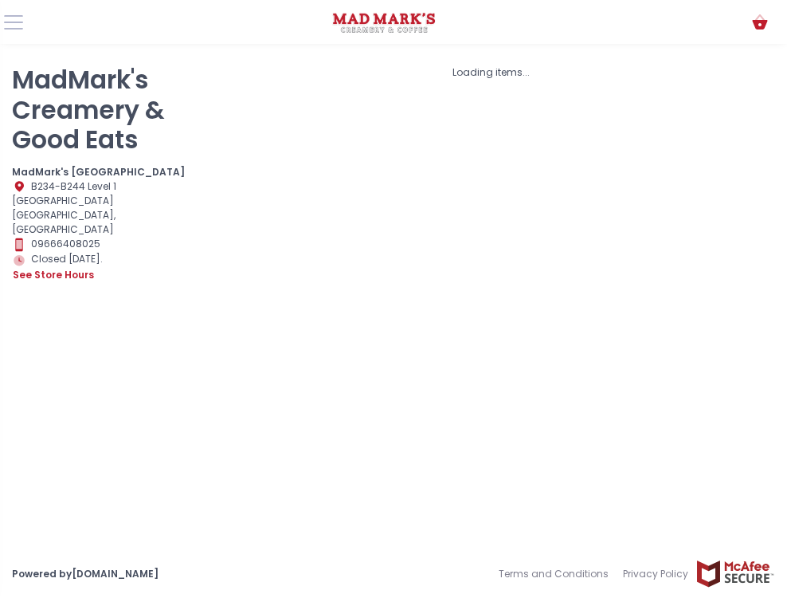 This screenshot has height=598, width=787. What do you see at coordinates (557, 574) in the screenshot?
I see `a: Terms and Conditions` at bounding box center [557, 574].